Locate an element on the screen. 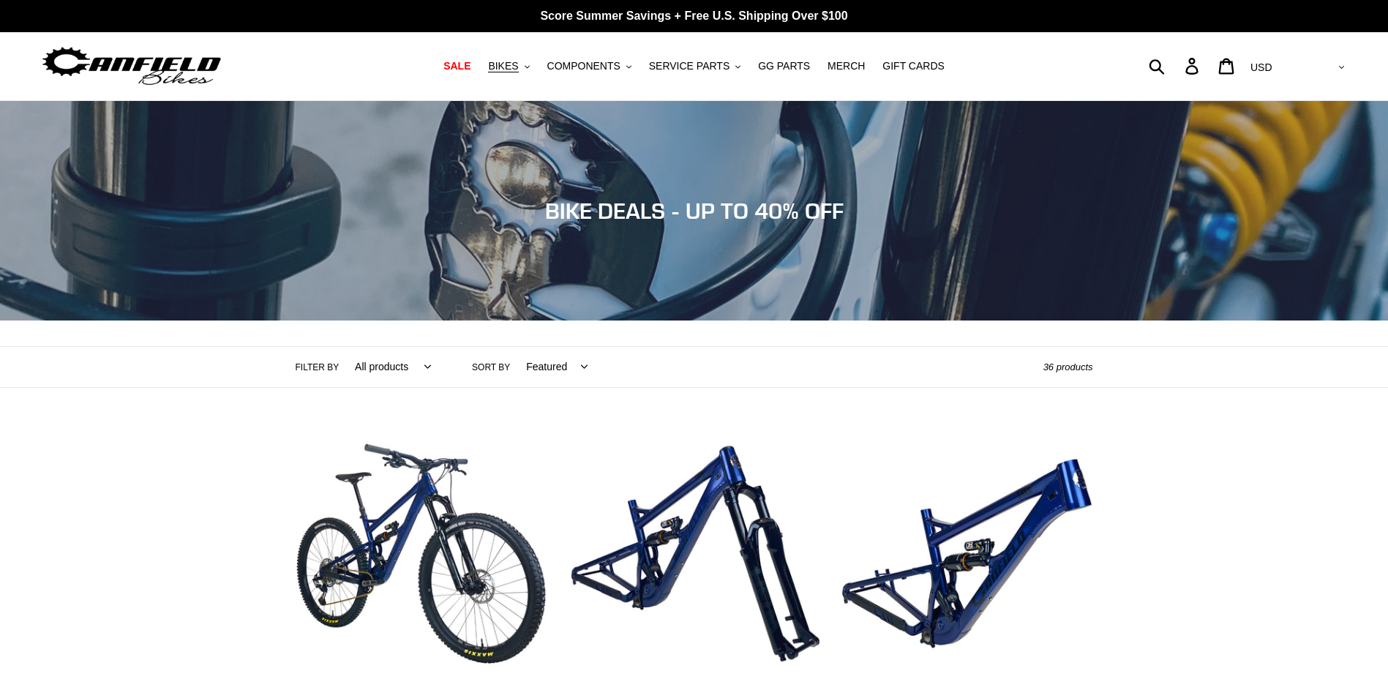 The image size is (1388, 682). button: COMPONENTS is located at coordinates (589, 66).